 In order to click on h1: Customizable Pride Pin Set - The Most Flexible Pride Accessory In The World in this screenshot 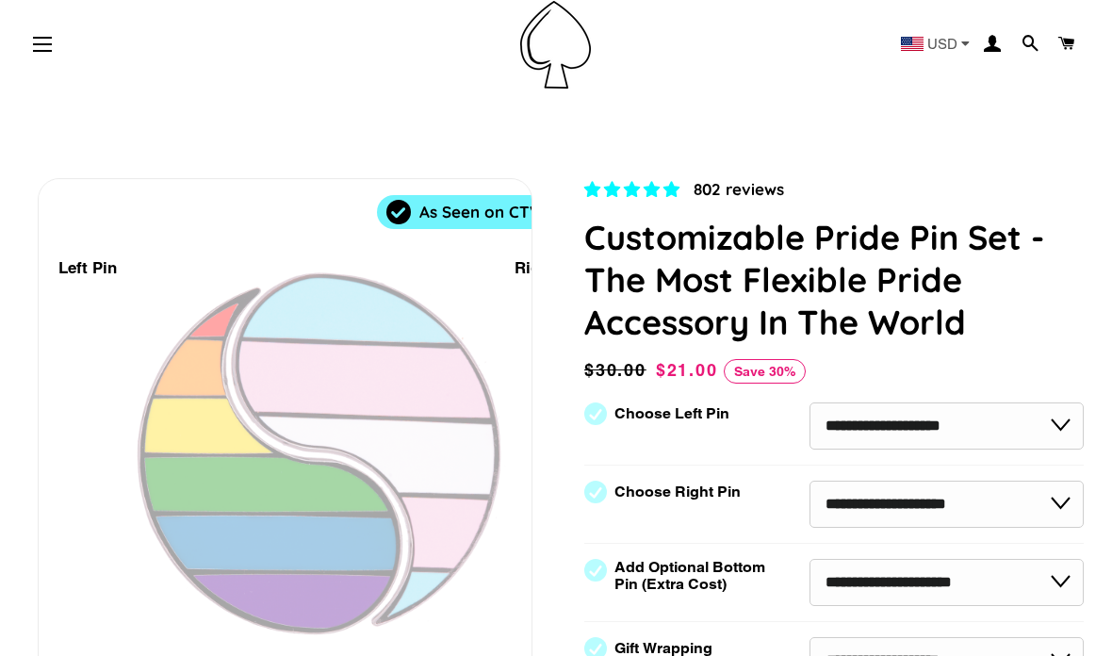, I will do `click(834, 280)`.